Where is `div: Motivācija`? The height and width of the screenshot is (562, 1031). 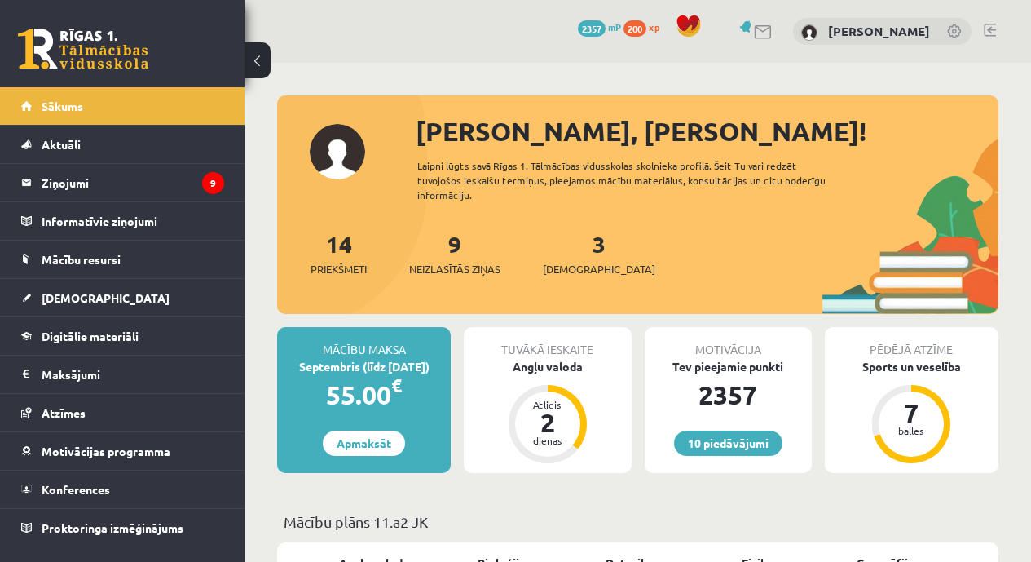 div: Motivācija is located at coordinates (728, 342).